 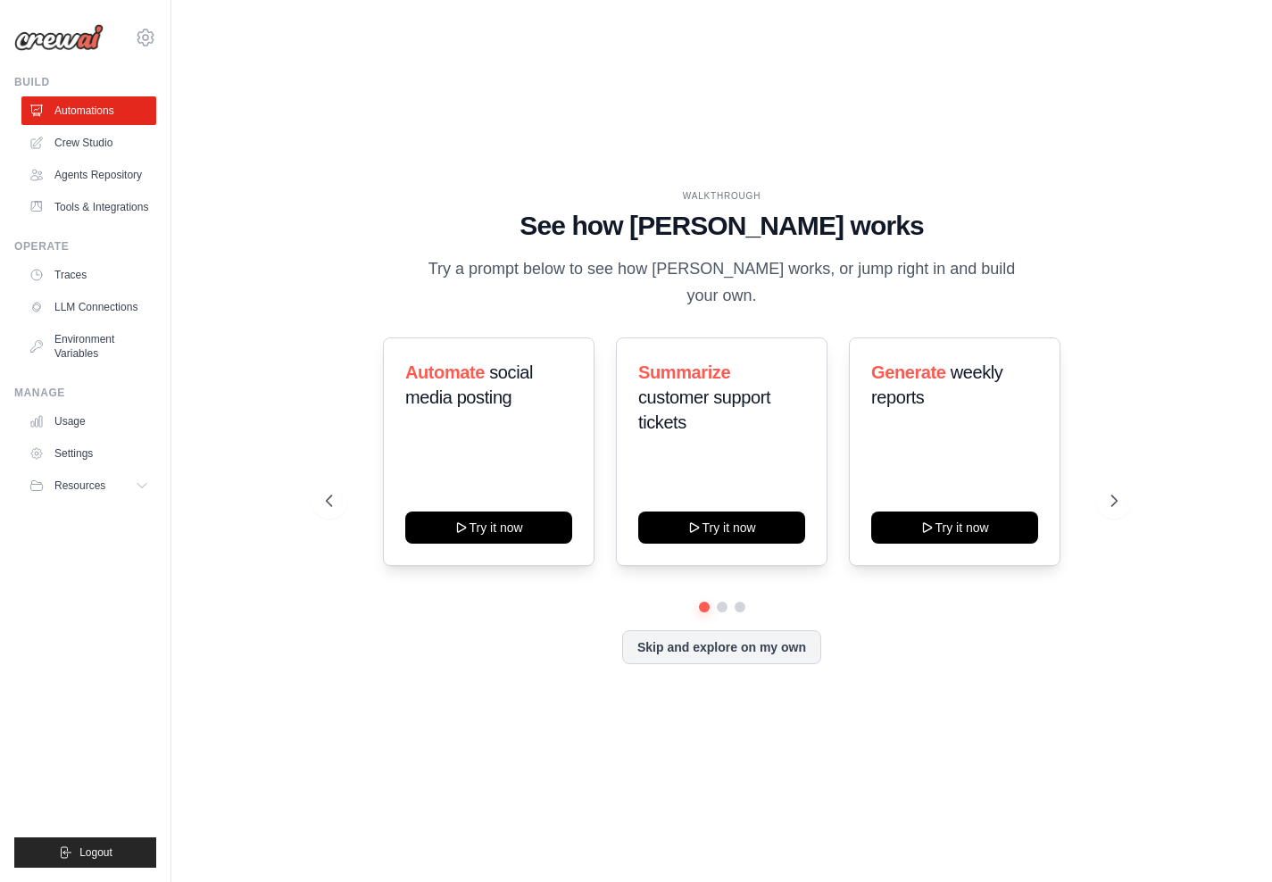 What do you see at coordinates (85, 246) in the screenshot?
I see `div: Operate` at bounding box center [85, 246].